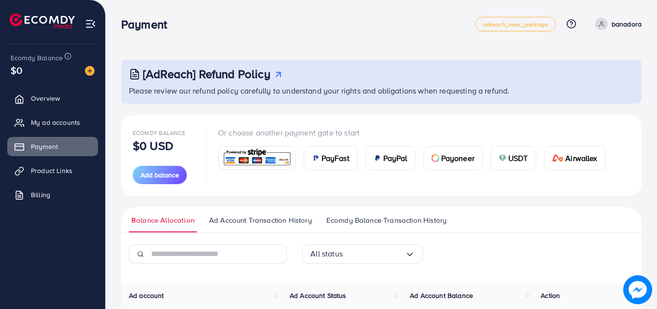 This screenshot has height=309, width=657. What do you see at coordinates (416, 133) in the screenshot?
I see `p: Or choose another payment gate to start` at bounding box center [416, 133].